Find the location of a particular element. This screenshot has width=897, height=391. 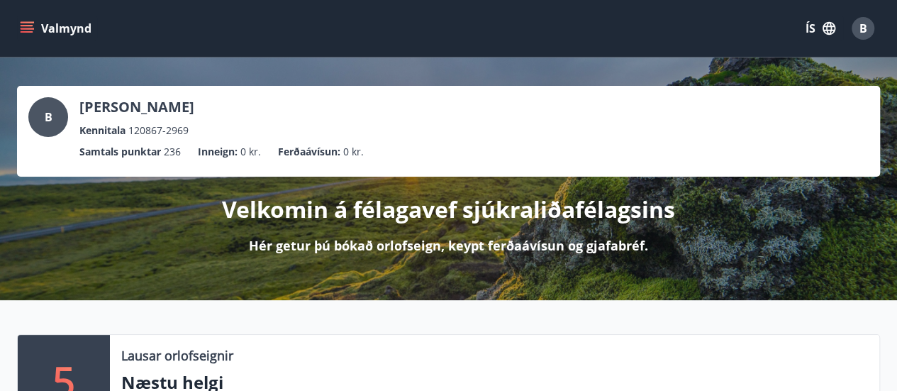

p: Samtals punktar is located at coordinates (120, 152).